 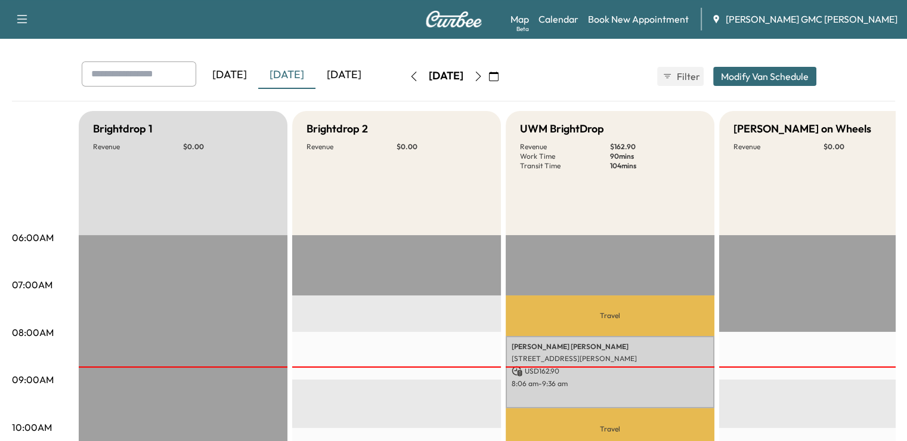 What do you see at coordinates (454, 19) in the screenshot?
I see `img: Curbee Logo` at bounding box center [454, 19].